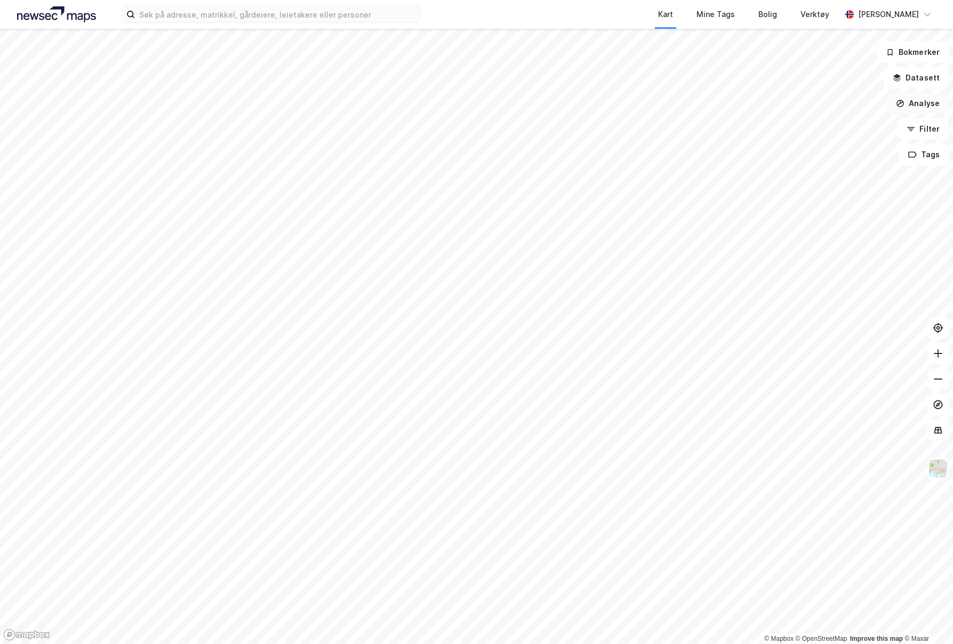  Describe the element at coordinates (666, 14) in the screenshot. I see `div: Kart` at that location.